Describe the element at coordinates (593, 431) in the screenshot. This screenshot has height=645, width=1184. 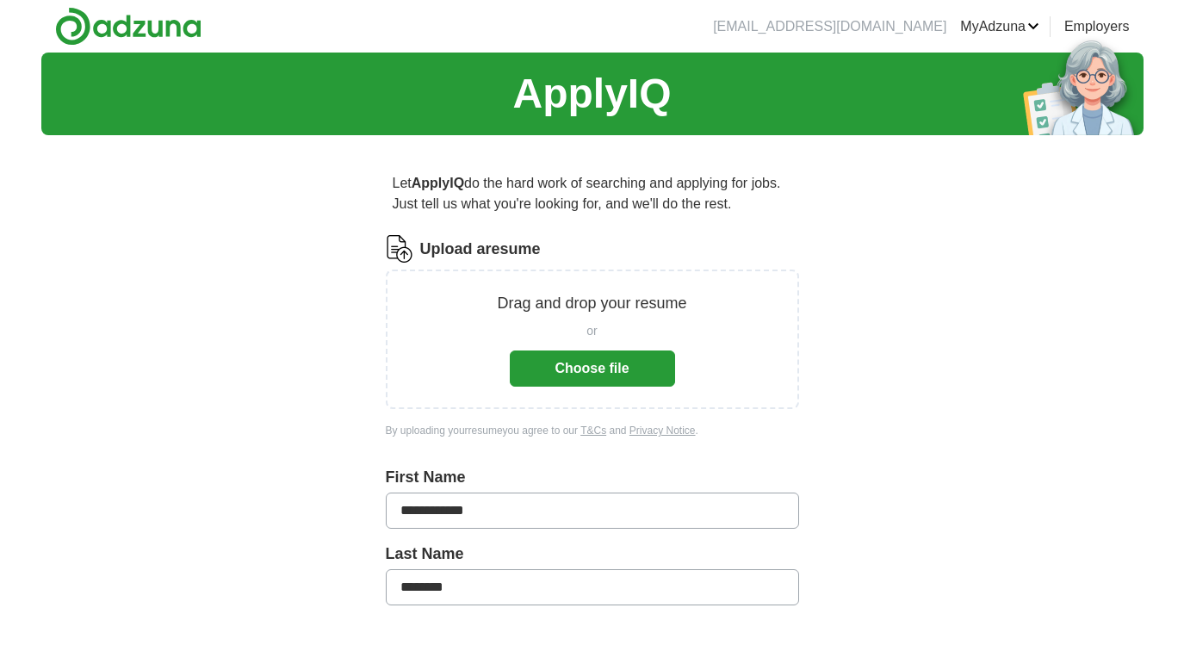
I see `a: T&Cs` at that location.